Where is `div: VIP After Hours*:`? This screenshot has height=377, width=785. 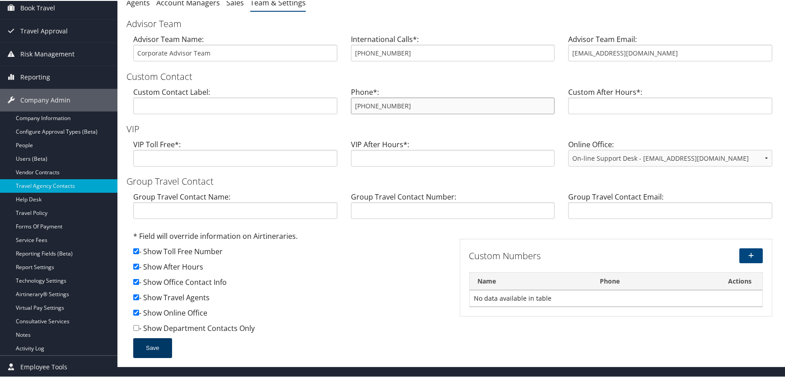 div: VIP After Hours*: is located at coordinates (453, 155).